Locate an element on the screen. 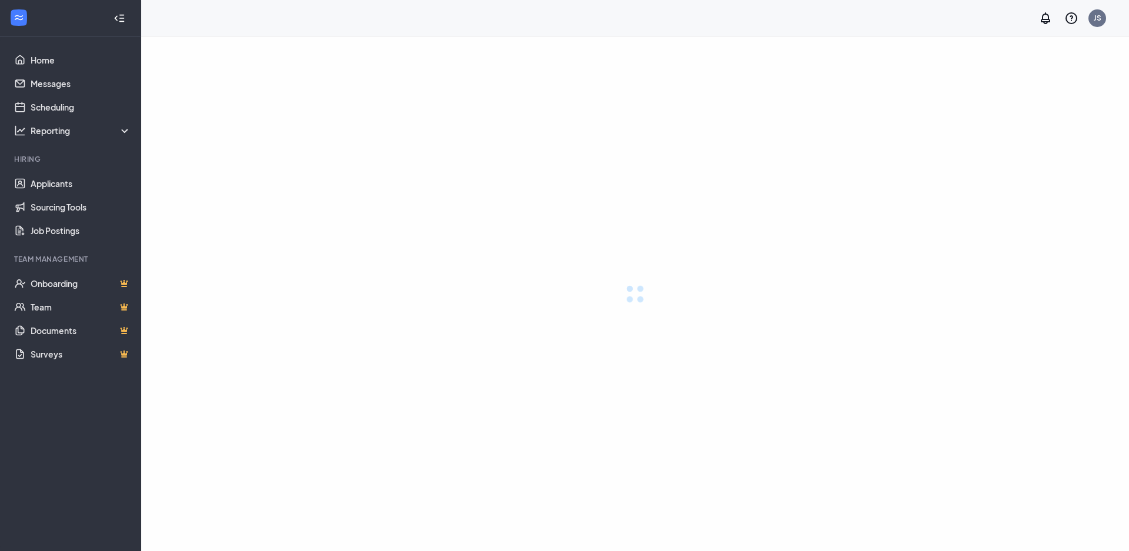  a: OnboardingCrown is located at coordinates (81, 283).